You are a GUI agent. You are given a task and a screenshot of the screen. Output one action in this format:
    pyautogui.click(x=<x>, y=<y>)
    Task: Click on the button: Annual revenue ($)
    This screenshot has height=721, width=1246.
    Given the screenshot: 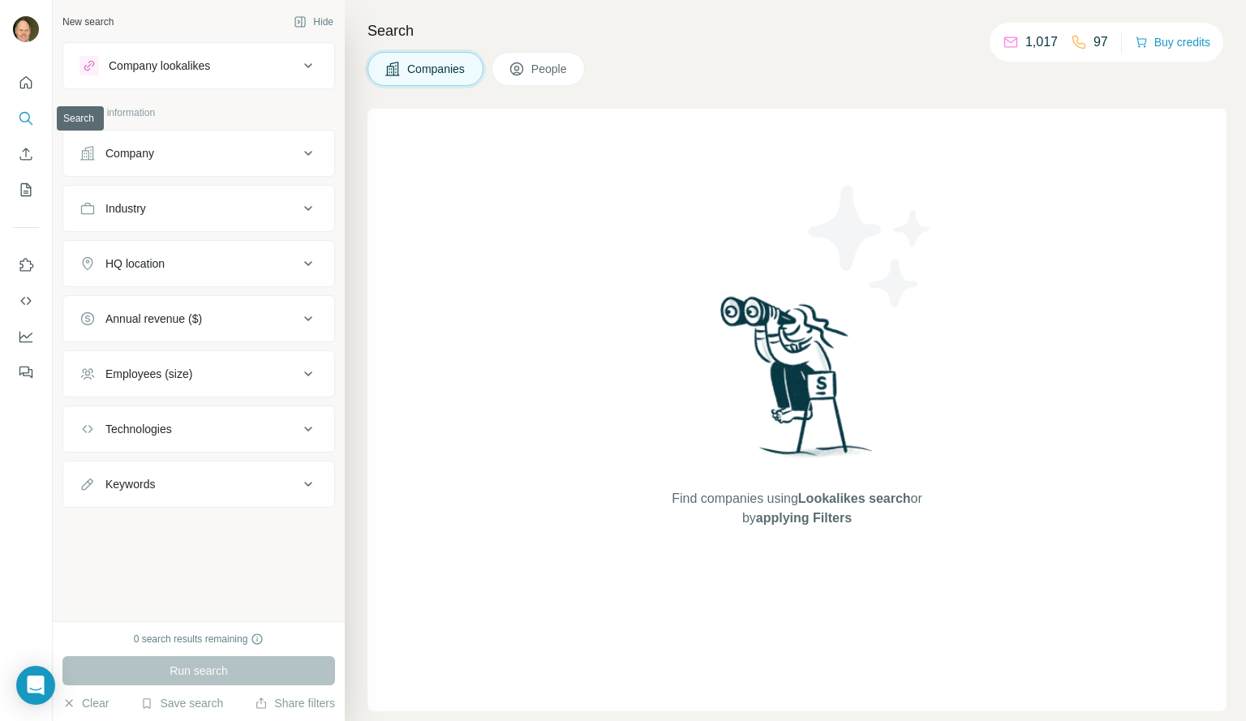 What is the action you would take?
    pyautogui.click(x=199, y=319)
    